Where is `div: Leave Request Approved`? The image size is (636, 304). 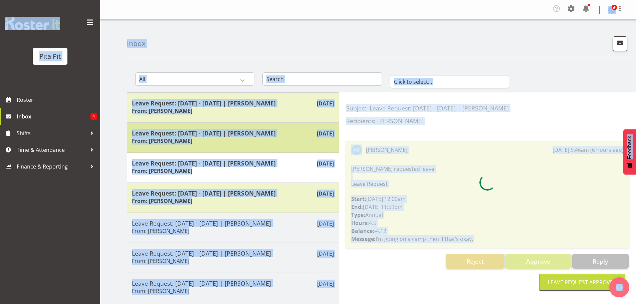 div: Leave Request Approved is located at coordinates (582, 282).